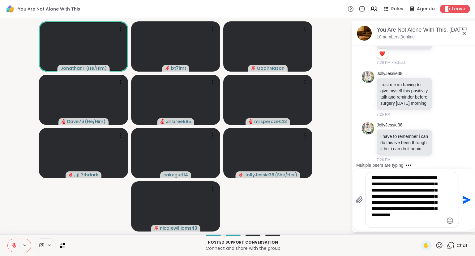 This screenshot has width=475, height=256. Describe the element at coordinates (286, 175) in the screenshot. I see `span: ( She/Her )` at that location.